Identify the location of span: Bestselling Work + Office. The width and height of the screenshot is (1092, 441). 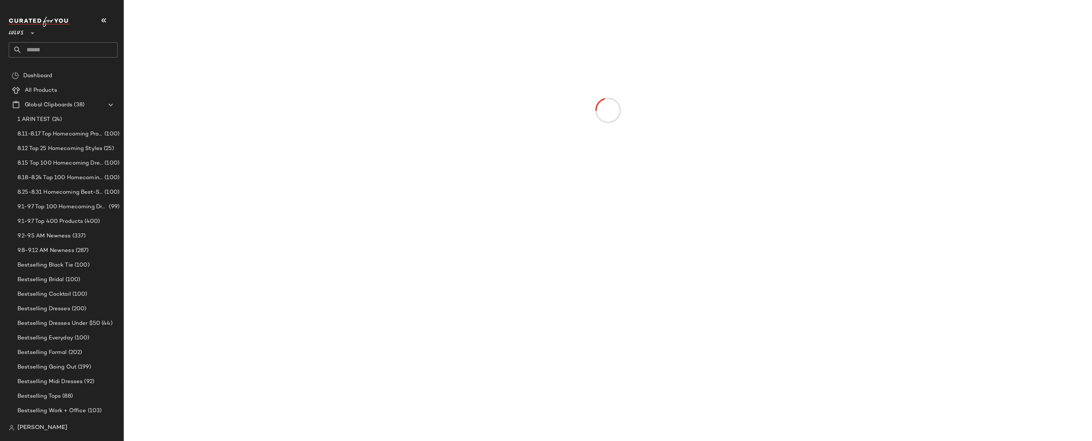
(52, 411).